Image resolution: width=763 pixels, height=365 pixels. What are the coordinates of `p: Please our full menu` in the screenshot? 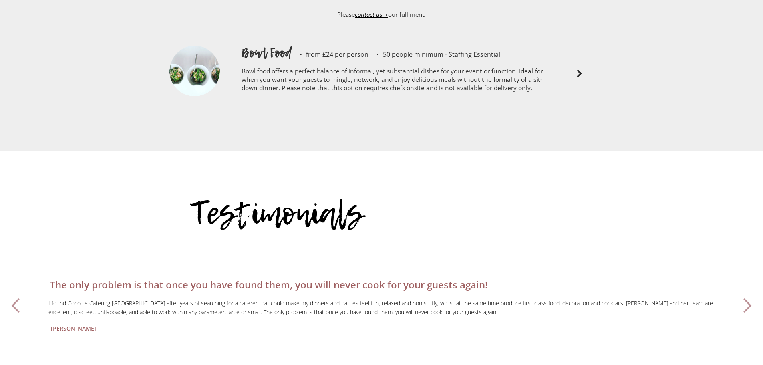 It's located at (382, 18).